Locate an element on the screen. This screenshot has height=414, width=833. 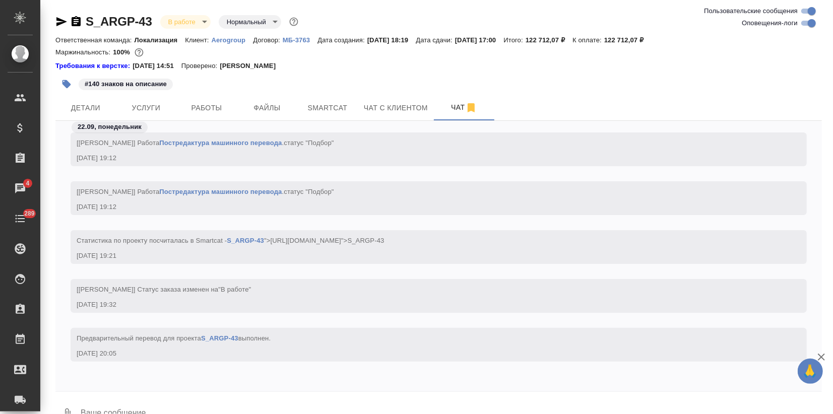
a: 289 is located at coordinates (20, 219).